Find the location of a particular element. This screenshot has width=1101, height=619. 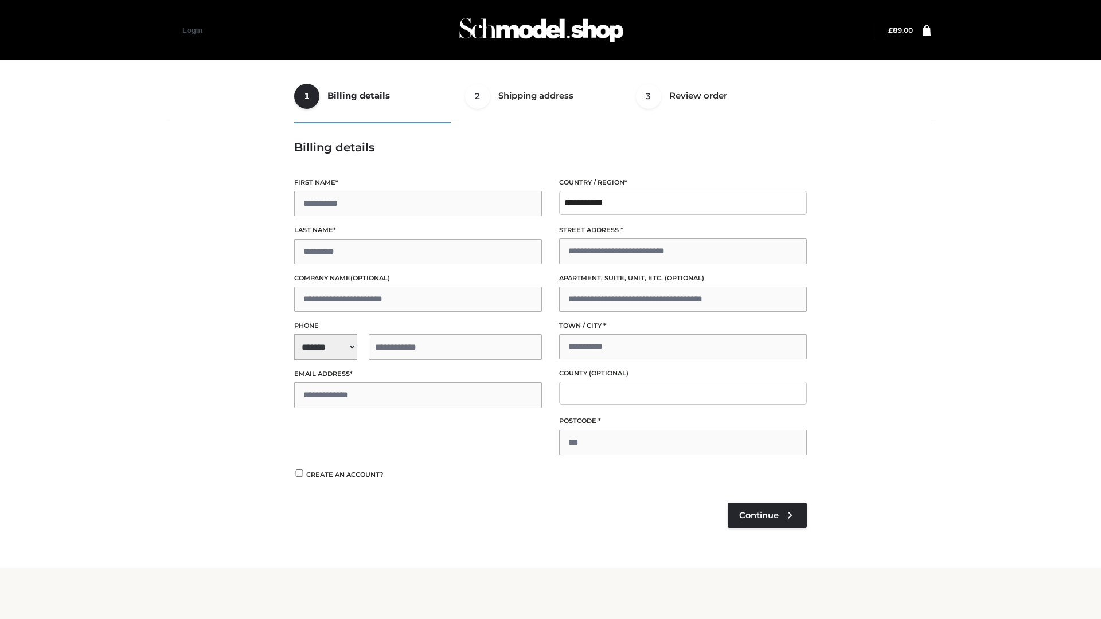

h3: Billing details is located at coordinates (550, 147).